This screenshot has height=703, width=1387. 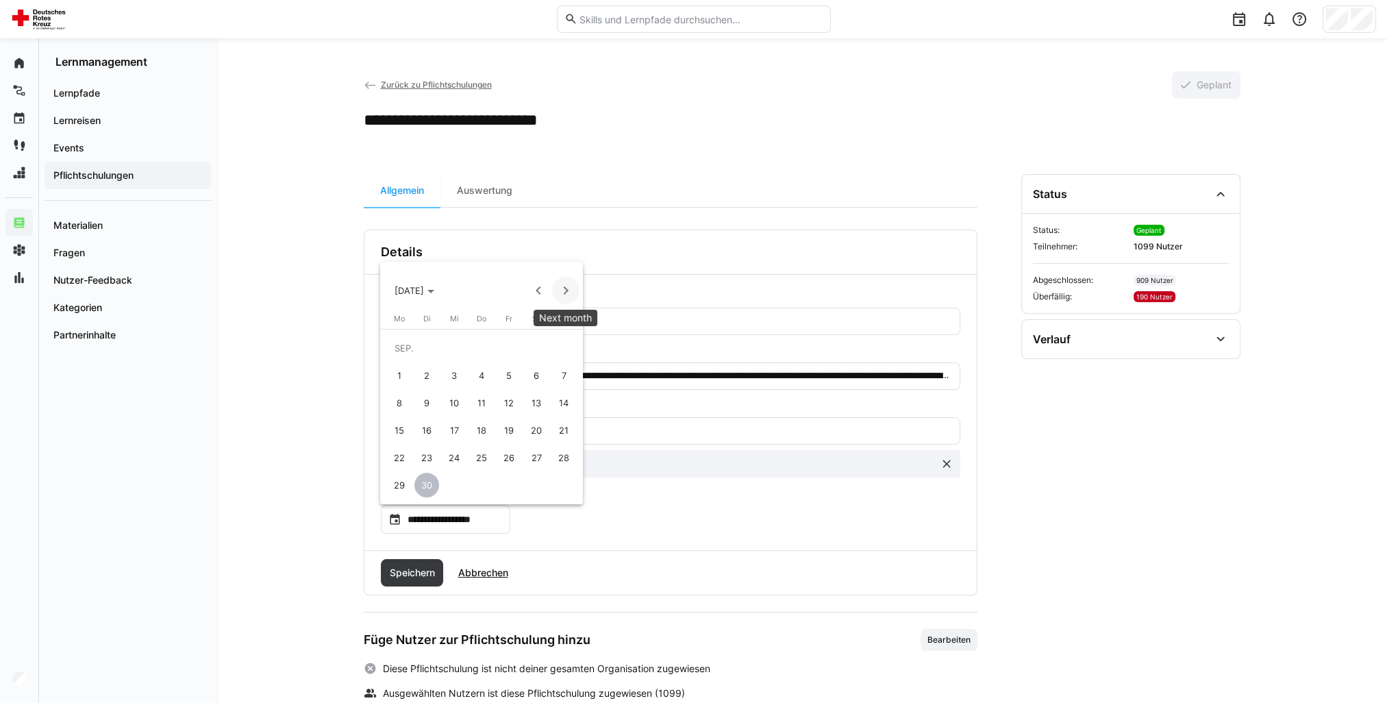 I want to click on span: 14, so click(x=564, y=403).